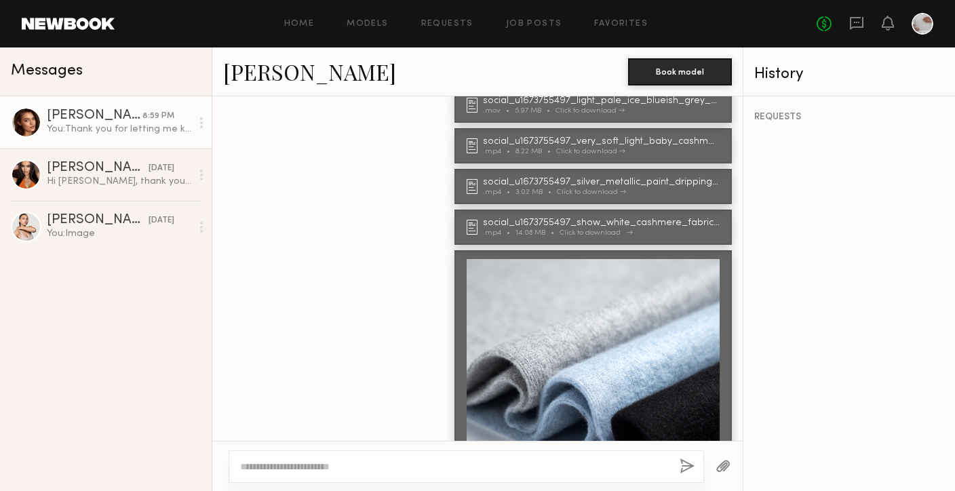 The width and height of the screenshot is (955, 491). Describe the element at coordinates (595, 146) in the screenshot. I see `a: social_u1673755497_very_soft_light_baby_cashmere_fabric_in_light_gre_0c2e8bde-71a9-4137-9d0d-195f...` at that location.